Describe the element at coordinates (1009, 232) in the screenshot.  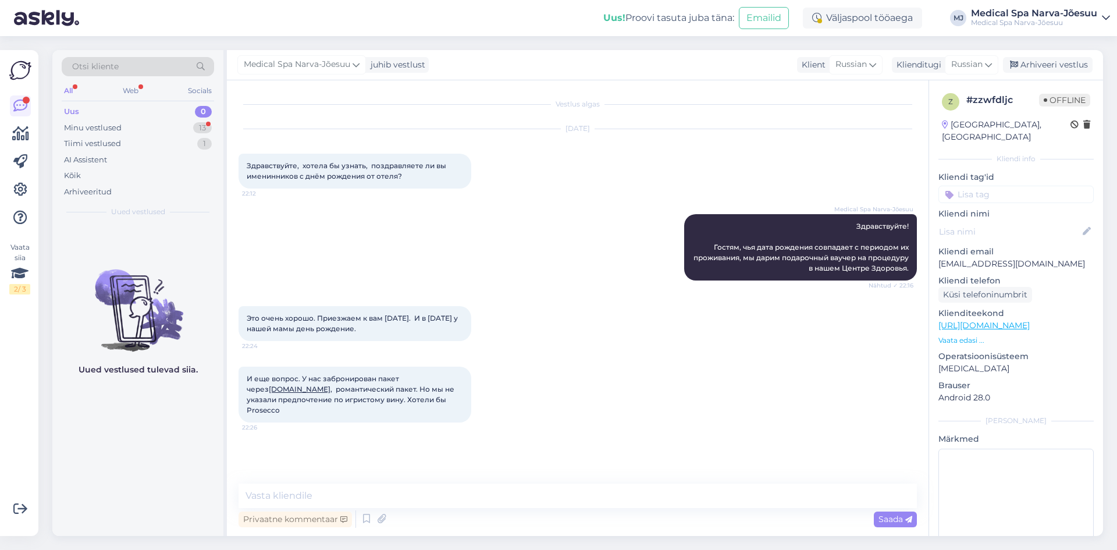
I see `input: Lisa nimi` at that location.